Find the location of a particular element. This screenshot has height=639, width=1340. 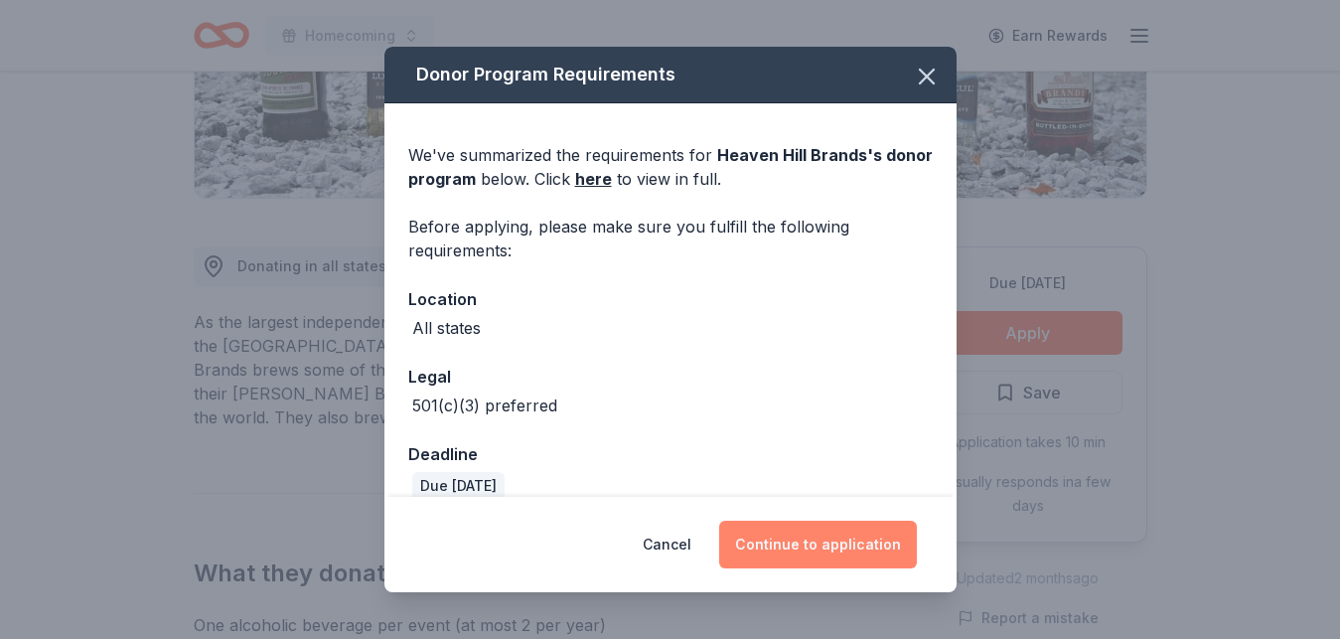

button: Continue to application is located at coordinates (818, 544).